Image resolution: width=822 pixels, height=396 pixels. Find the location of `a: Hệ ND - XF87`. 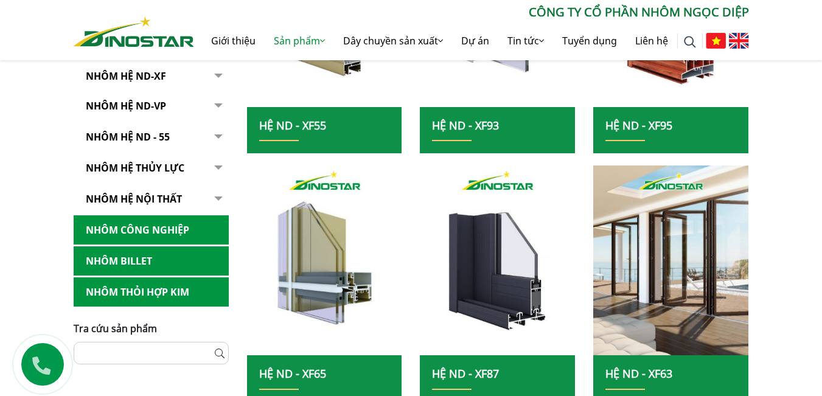

a: Hệ ND - XF87 is located at coordinates (465, 373).